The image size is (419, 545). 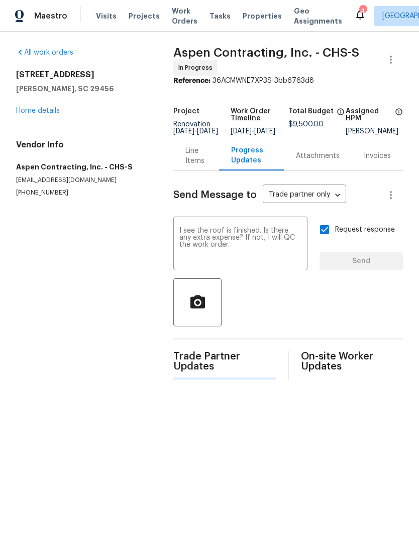 What do you see at coordinates (82, 145) in the screenshot?
I see `h4: Vendor Info` at bounding box center [82, 145].